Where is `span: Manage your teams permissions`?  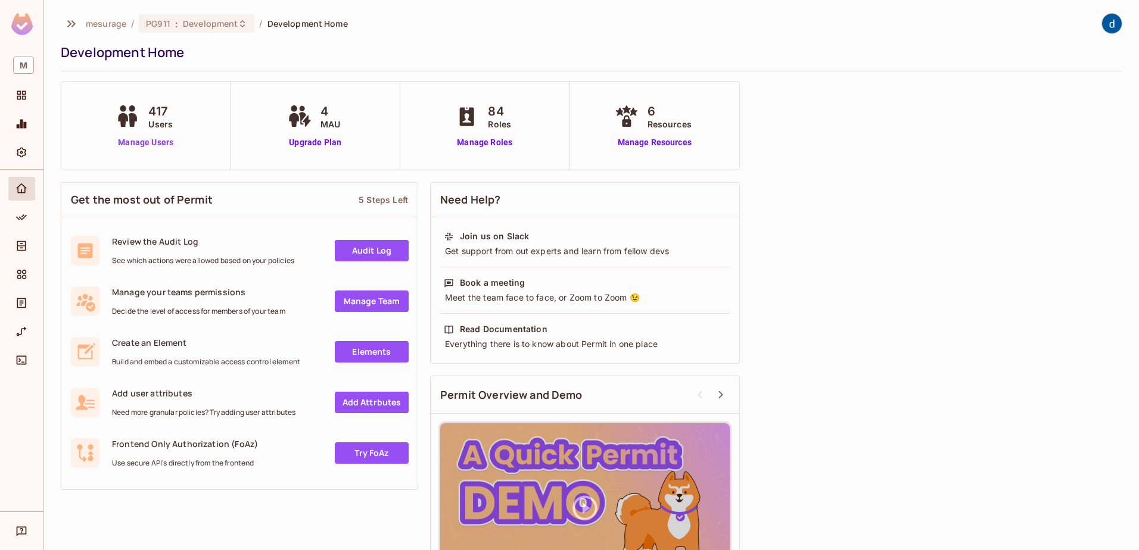
span: Manage your teams permissions is located at coordinates (198, 292).